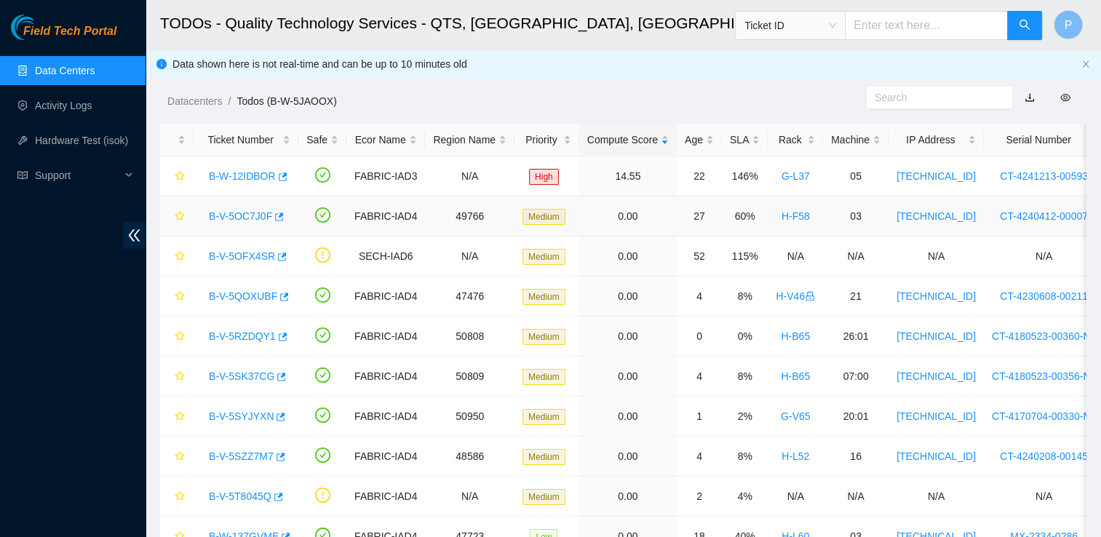  I want to click on span: P, so click(1069, 25).